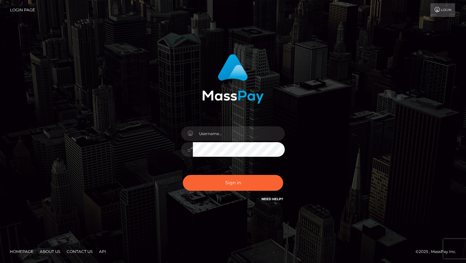  I want to click on a: Login, so click(443, 10).